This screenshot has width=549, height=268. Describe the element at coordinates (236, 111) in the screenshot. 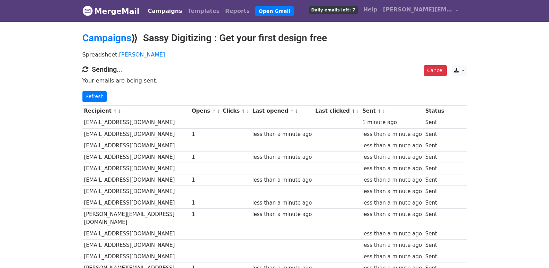

I see `th: Clicks` at that location.